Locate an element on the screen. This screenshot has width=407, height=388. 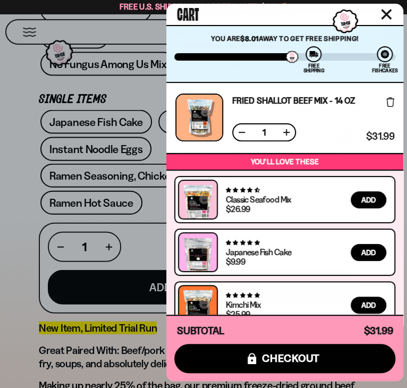
div: Free Fishcakes is located at coordinates (385, 68).